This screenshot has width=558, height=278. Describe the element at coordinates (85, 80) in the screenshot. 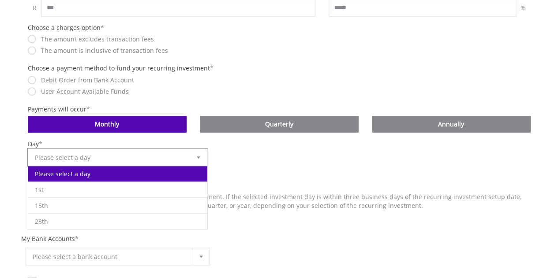

I see `label: Debit Order from Bank Account` at that location.